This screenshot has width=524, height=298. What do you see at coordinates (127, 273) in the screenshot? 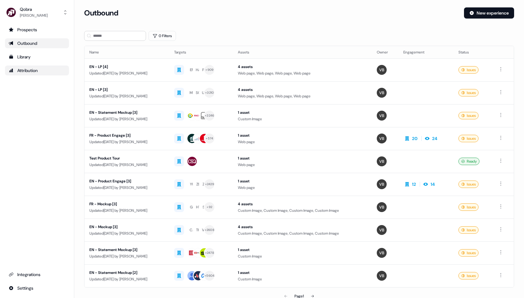
I see `div: EN - Statement Mockup [2]` at bounding box center [127, 273].